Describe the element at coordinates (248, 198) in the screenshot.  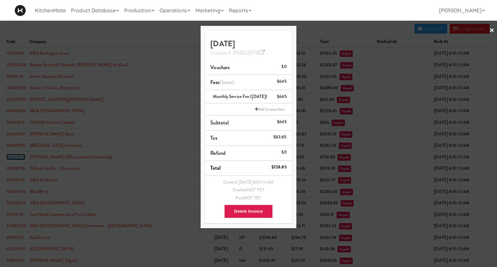
I see `div: Paid` at that location.